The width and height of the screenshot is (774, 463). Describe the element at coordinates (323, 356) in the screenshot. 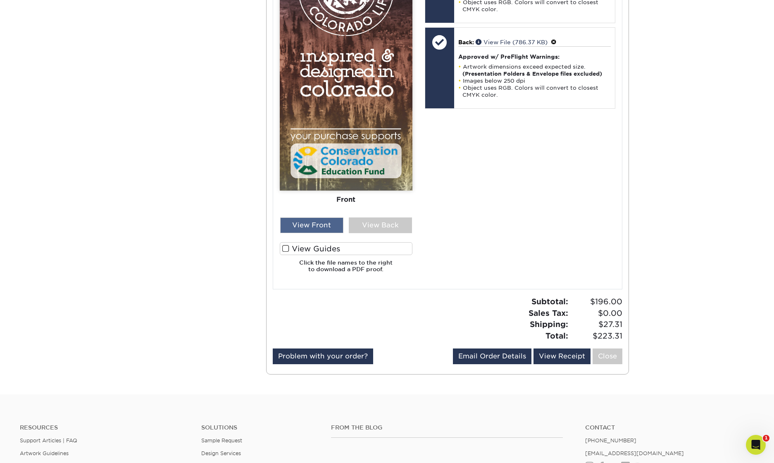

I see `a: Problem with your order?` at that location.